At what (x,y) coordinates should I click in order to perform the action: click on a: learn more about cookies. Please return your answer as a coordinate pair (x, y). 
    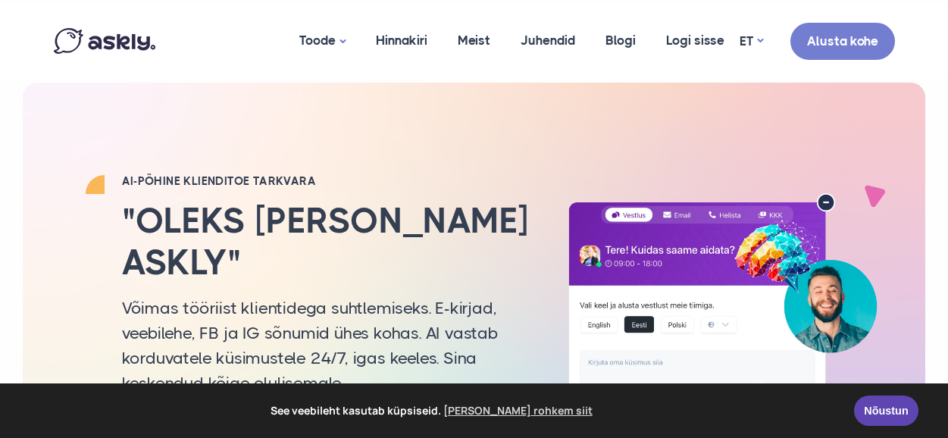
    Looking at the image, I should click on (517, 411).